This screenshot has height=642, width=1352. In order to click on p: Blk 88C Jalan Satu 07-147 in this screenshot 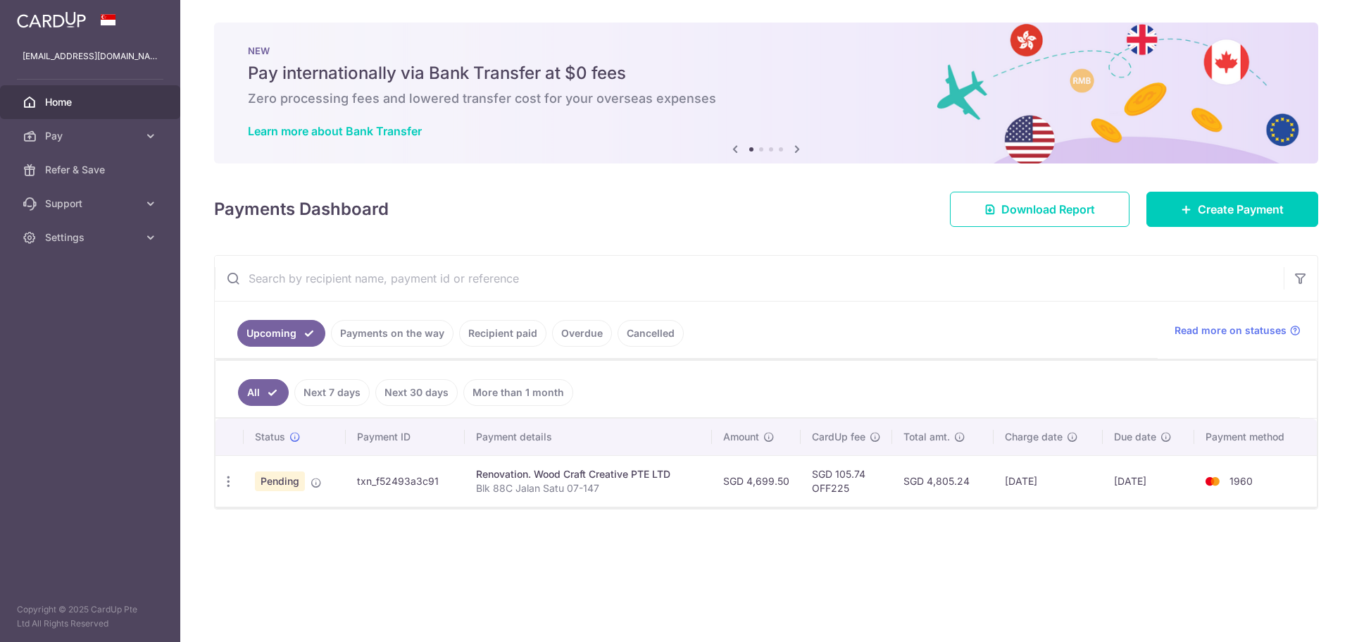, I will do `click(589, 488)`.